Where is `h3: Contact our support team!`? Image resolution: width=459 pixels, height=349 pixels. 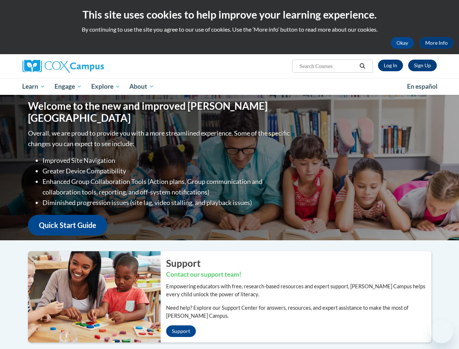 h3: Contact our support team! is located at coordinates (298, 274).